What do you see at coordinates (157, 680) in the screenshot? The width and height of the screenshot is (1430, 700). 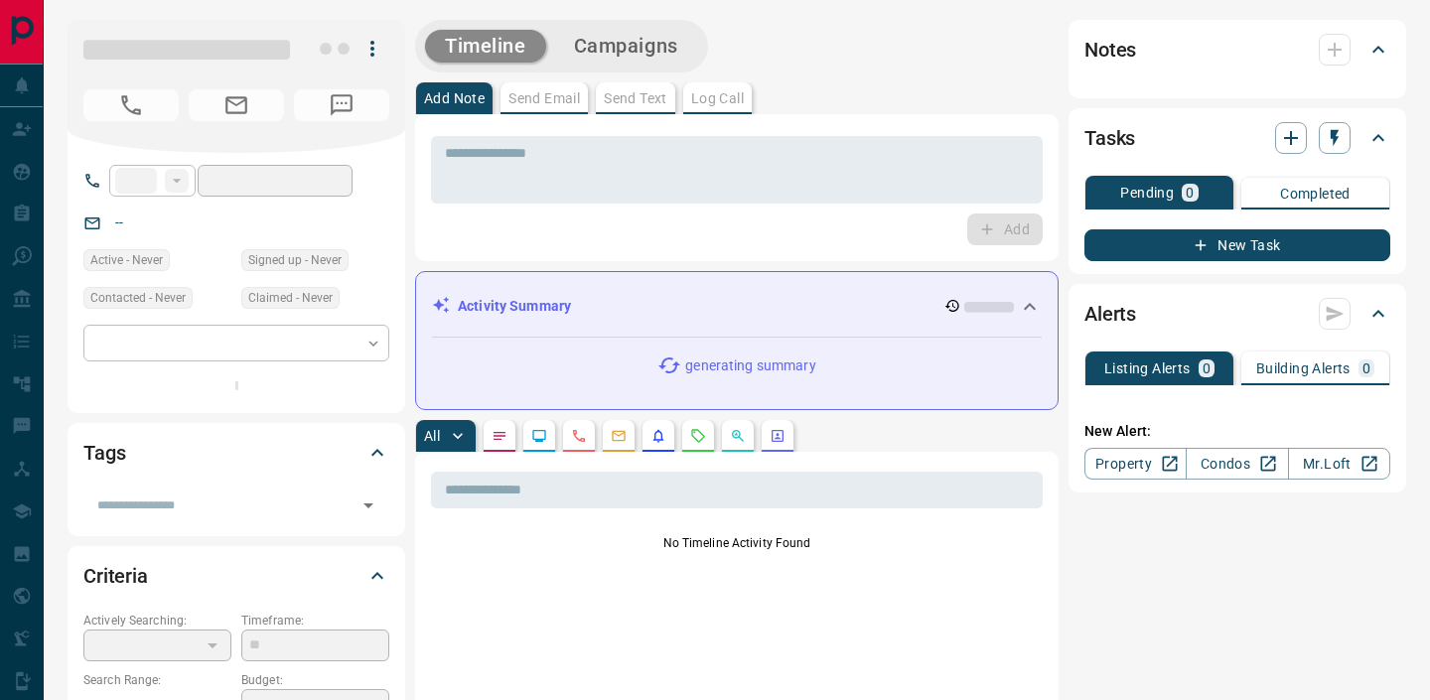 I see `p: Search Range:` at bounding box center [157, 680].